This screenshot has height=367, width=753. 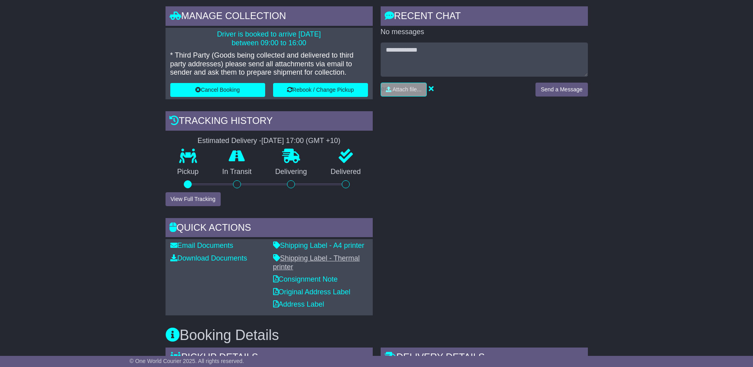 What do you see at coordinates (316, 262) in the screenshot?
I see `a: Shipping Label - Thermal printer` at bounding box center [316, 262].